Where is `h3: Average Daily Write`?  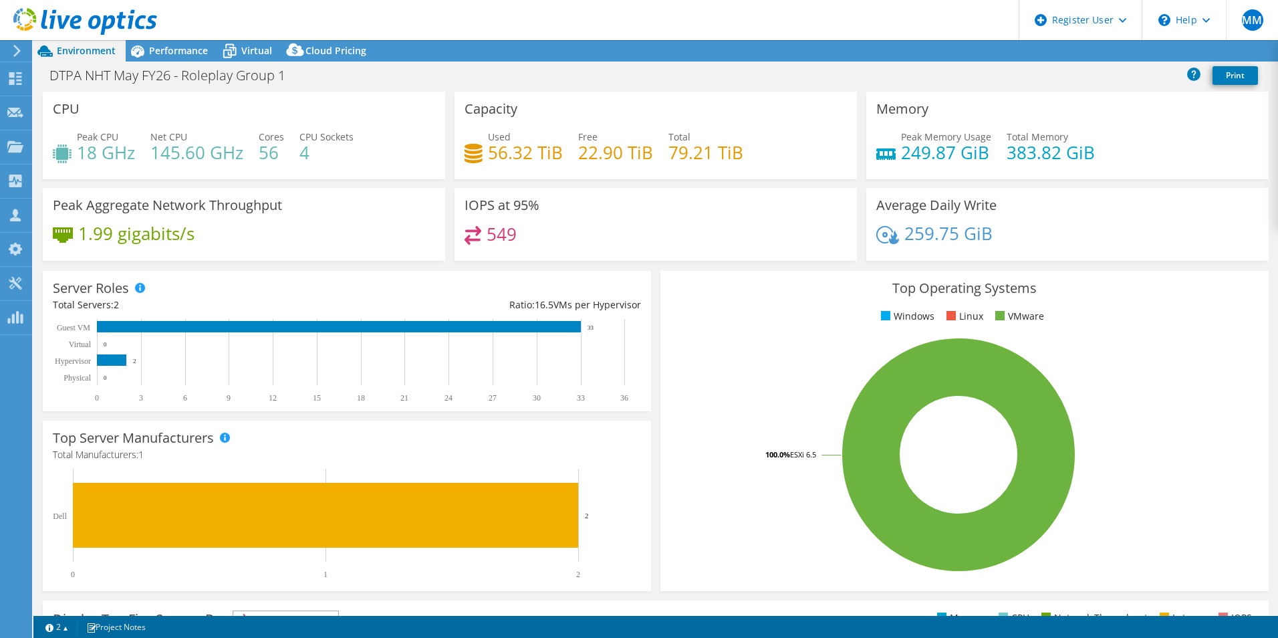 h3: Average Daily Write is located at coordinates (936, 205).